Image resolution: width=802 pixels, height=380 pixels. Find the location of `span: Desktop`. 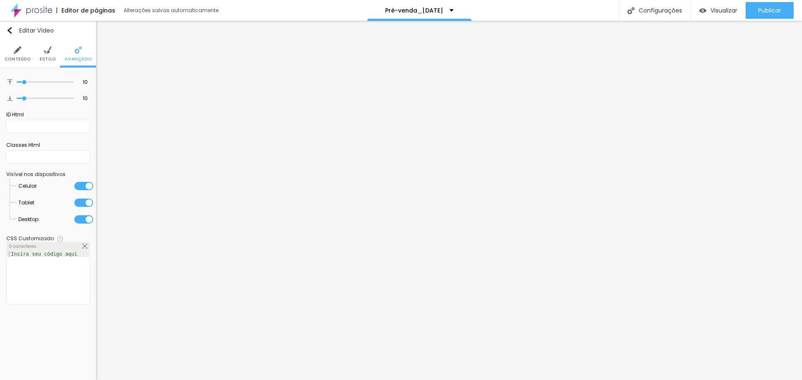

span: Desktop is located at coordinates (28, 220).